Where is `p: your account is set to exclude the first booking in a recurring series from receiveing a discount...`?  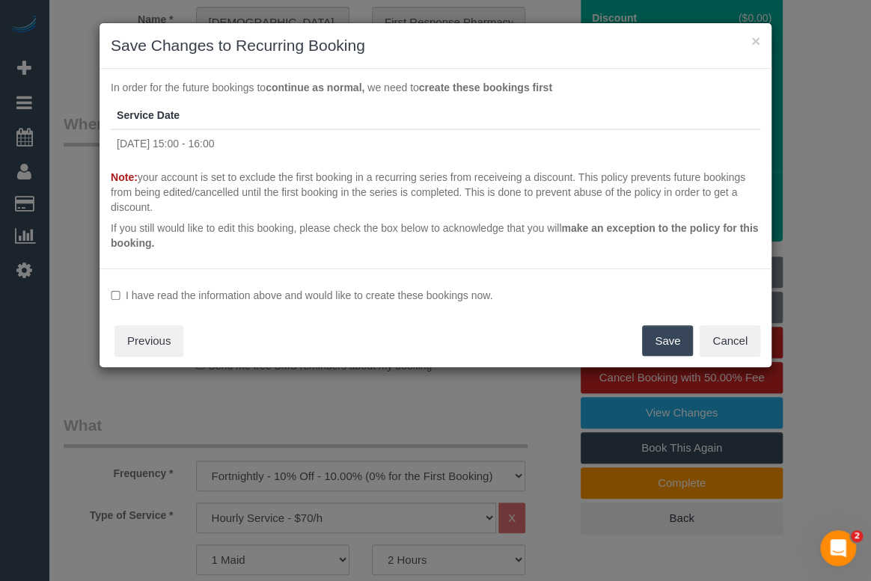
p: your account is set to exclude the first booking in a recurring series from receiveing a discount... is located at coordinates (435, 192).